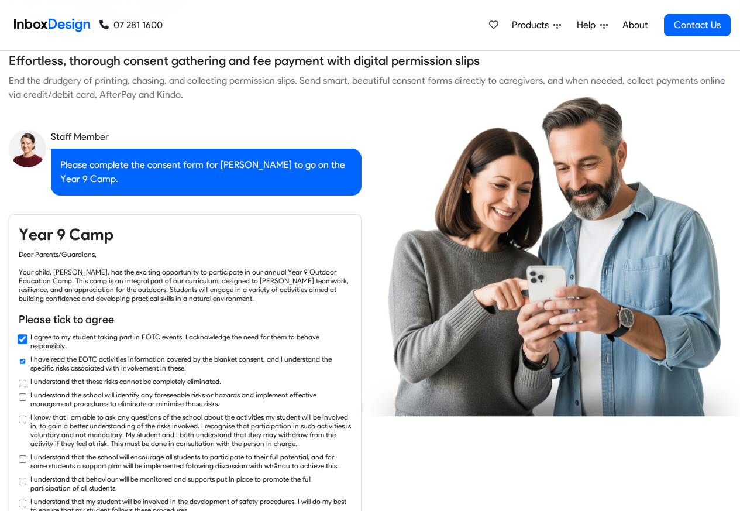 The width and height of the screenshot is (740, 511). What do you see at coordinates (185, 319) in the screenshot?
I see `h6: Please tick to agree` at bounding box center [185, 319].